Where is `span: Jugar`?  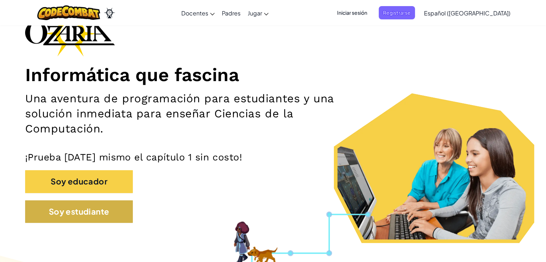 span: Jugar is located at coordinates (255, 13).